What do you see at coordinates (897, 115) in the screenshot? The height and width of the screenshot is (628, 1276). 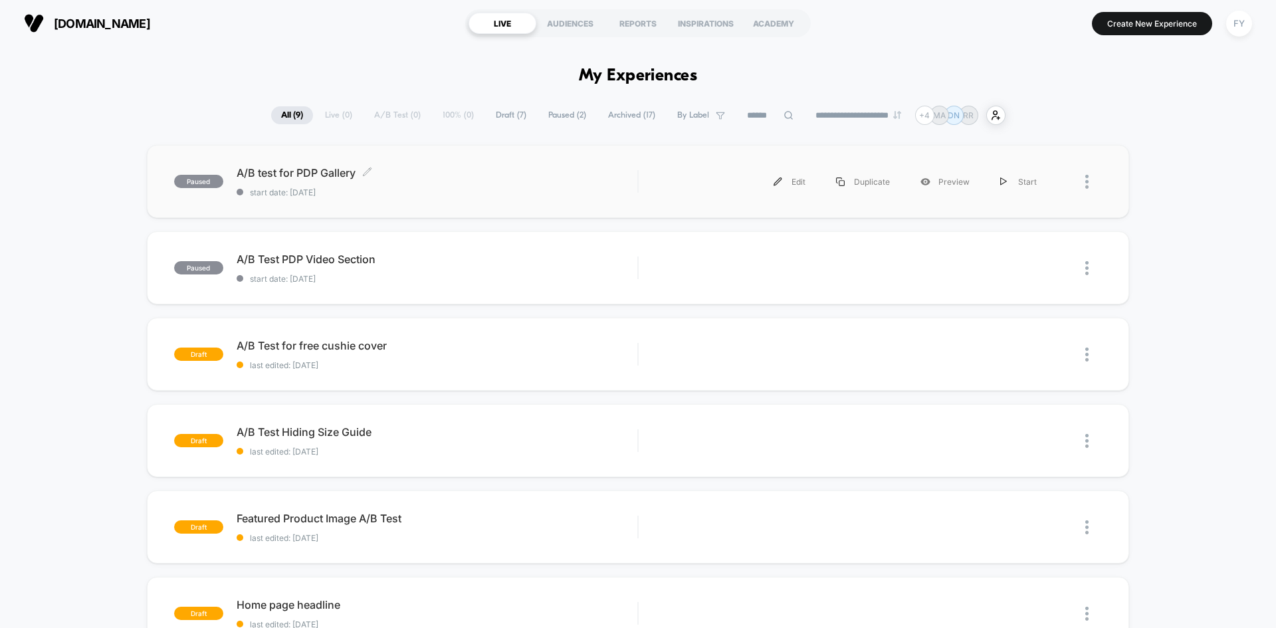 I see `img: end` at bounding box center [897, 115].